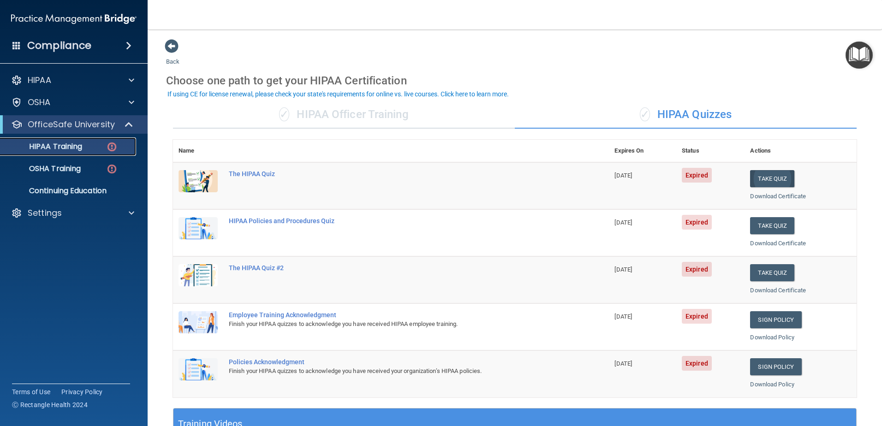 The image size is (882, 426). Describe the element at coordinates (39, 80) in the screenshot. I see `p: HIPAA` at that location.